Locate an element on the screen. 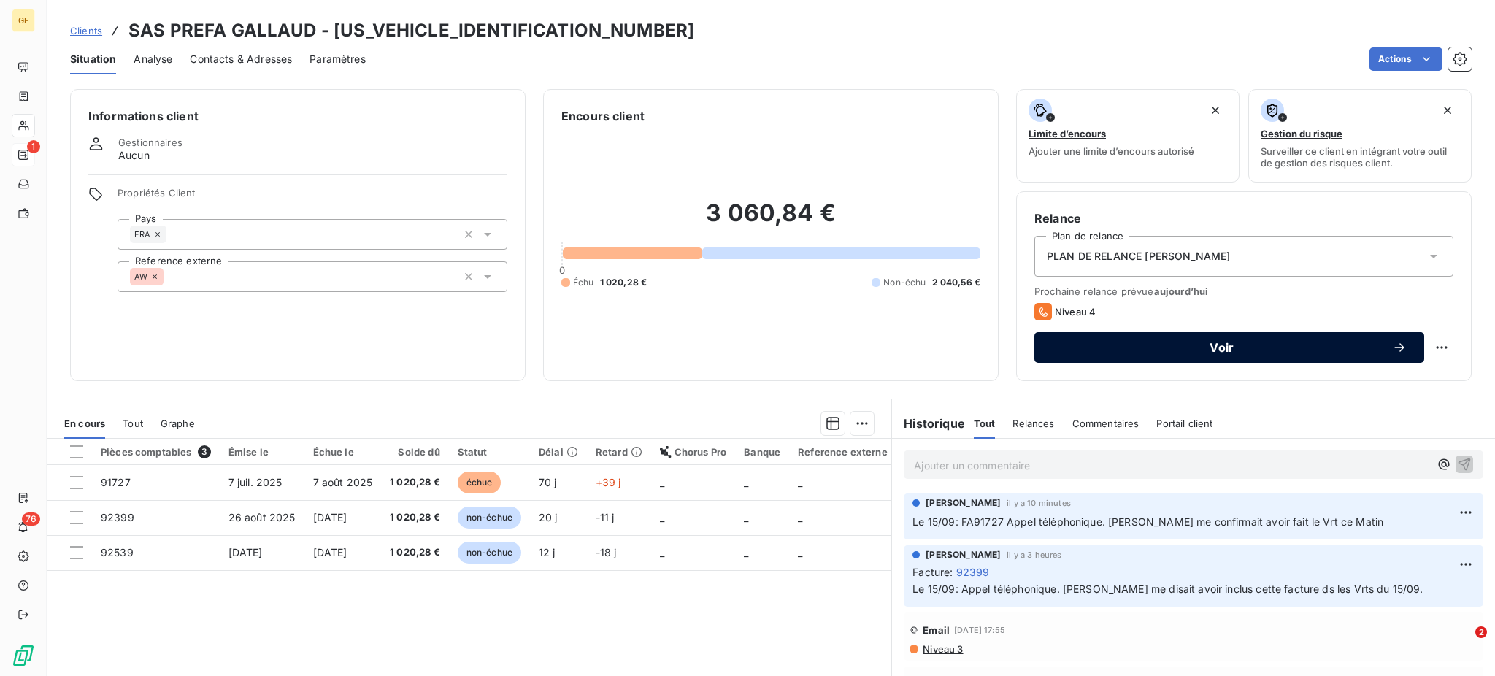 The height and width of the screenshot is (676, 1495). div: GF is located at coordinates (23, 20).